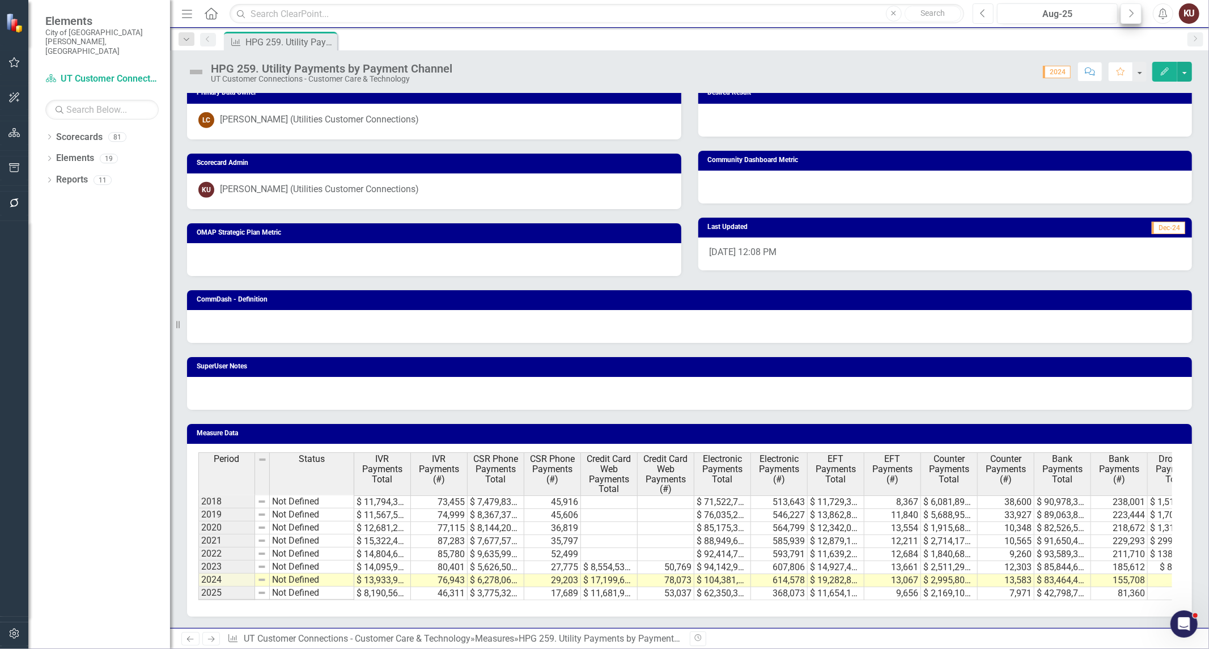 Image resolution: width=1209 pixels, height=649 pixels. What do you see at coordinates (836, 567) in the screenshot?
I see `td: $ 14,927,473.94` at bounding box center [836, 567].